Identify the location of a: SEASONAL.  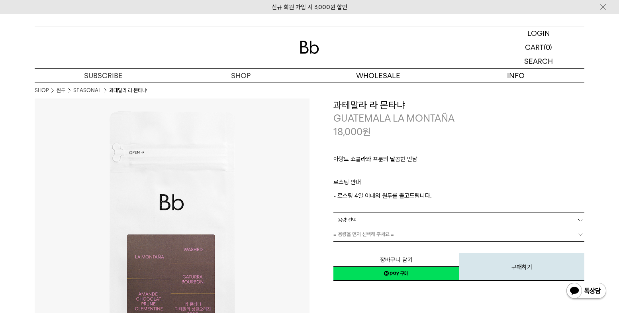
(87, 90).